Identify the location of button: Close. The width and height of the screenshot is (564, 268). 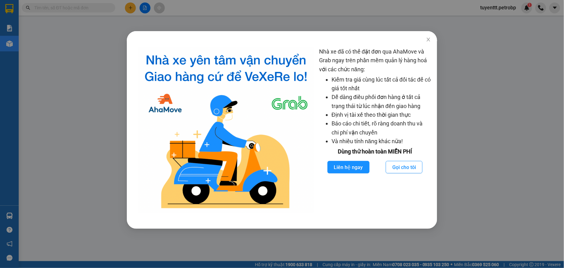
(429, 40).